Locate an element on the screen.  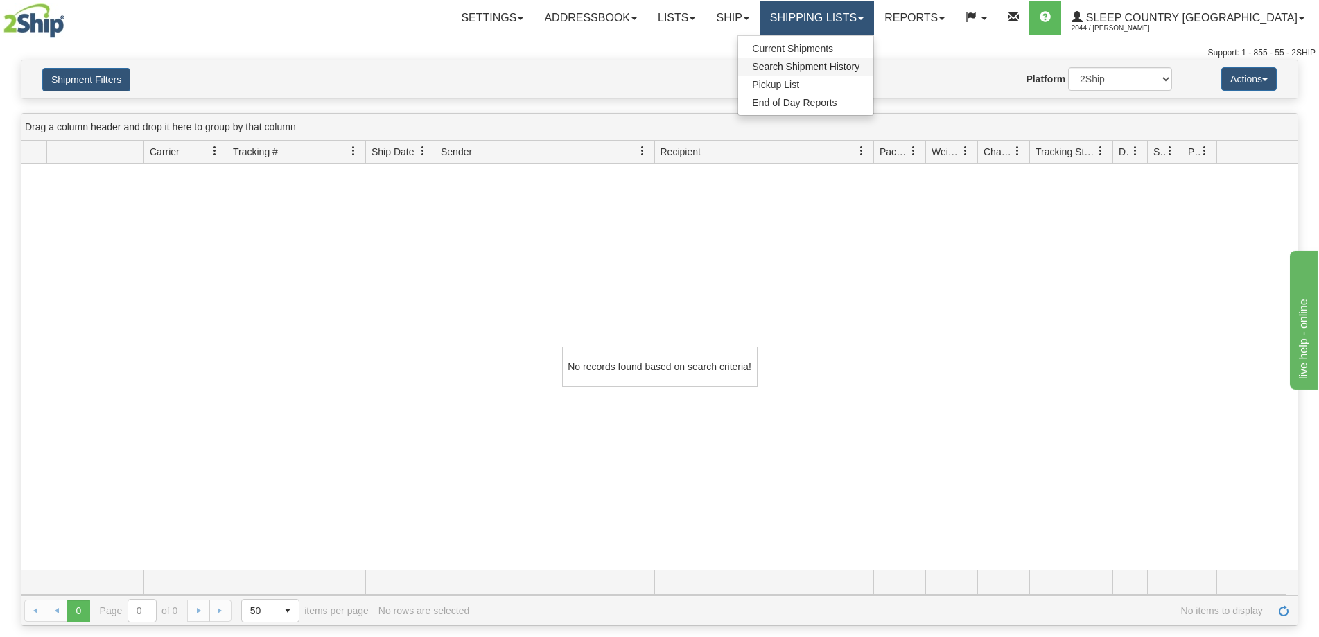
span: Packages is located at coordinates (894, 152).